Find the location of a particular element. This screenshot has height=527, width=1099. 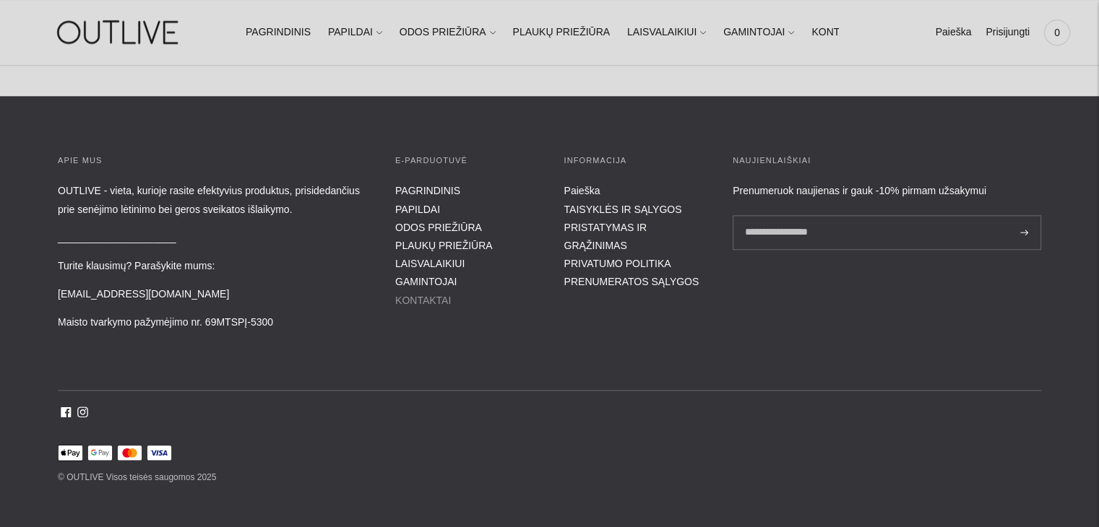

p: Maisto tvarkymo pažymėjimo nr. 69MTSPĮ-5300 is located at coordinates (212, 322).